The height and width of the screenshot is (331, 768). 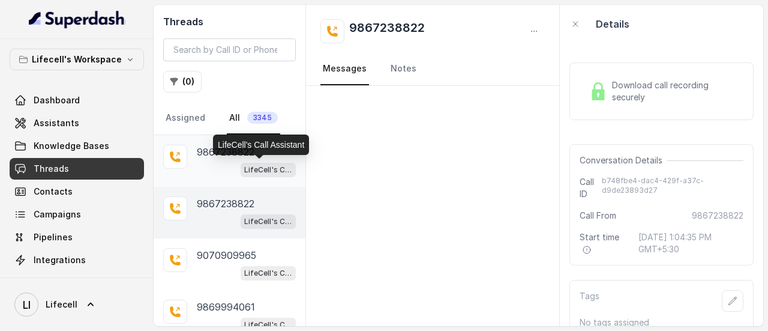 What do you see at coordinates (591, 188) in the screenshot?
I see `span: Call ID` at bounding box center [591, 188].